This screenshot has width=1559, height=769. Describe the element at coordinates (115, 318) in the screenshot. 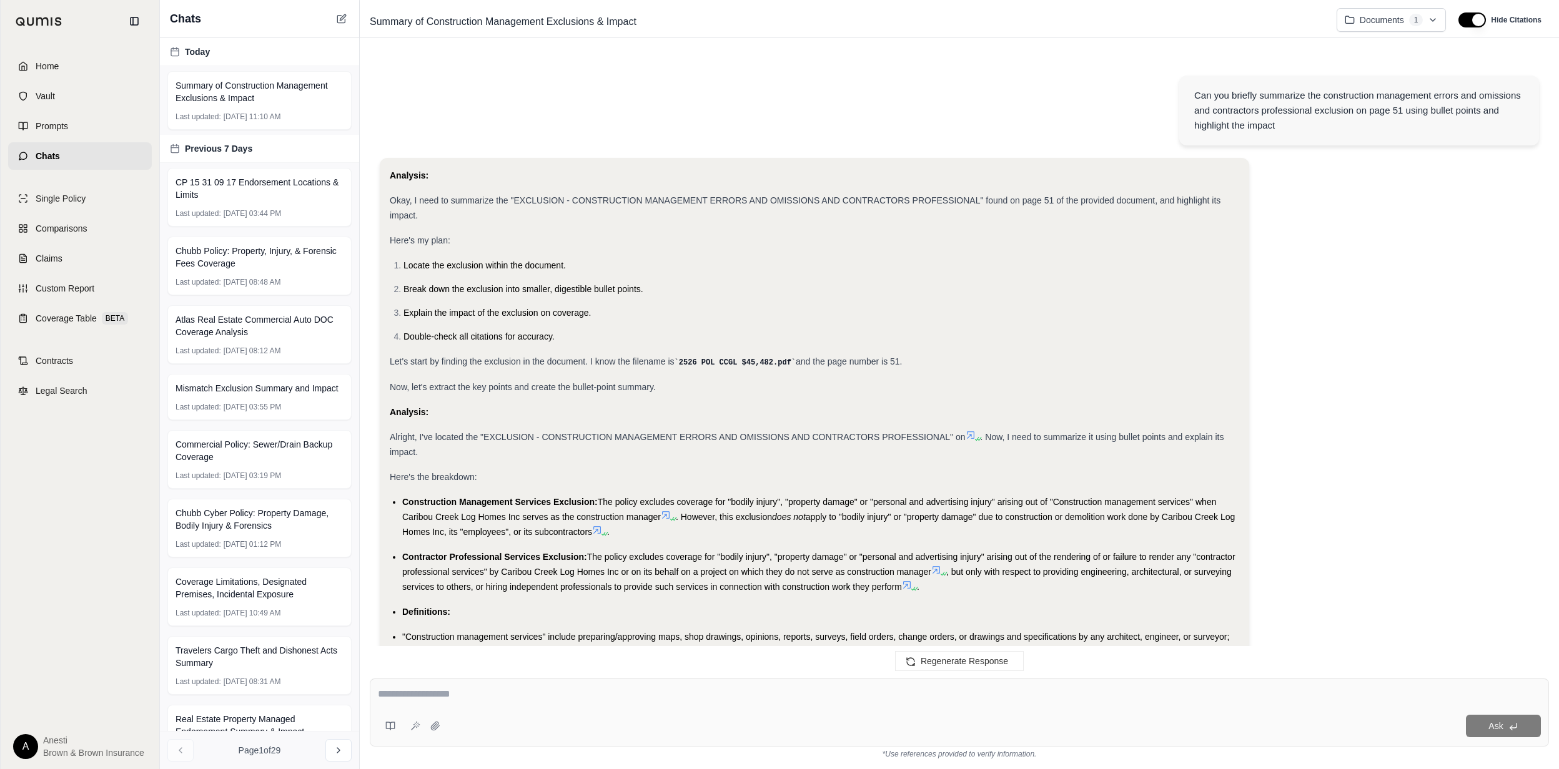

I see `span: BETA` at that location.